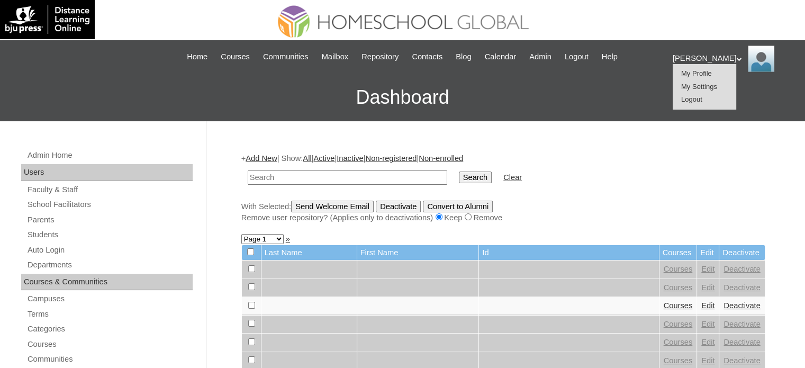 Image resolution: width=805 pixels, height=368 pixels. I want to click on input: Send Welcome Email, so click(332, 206).